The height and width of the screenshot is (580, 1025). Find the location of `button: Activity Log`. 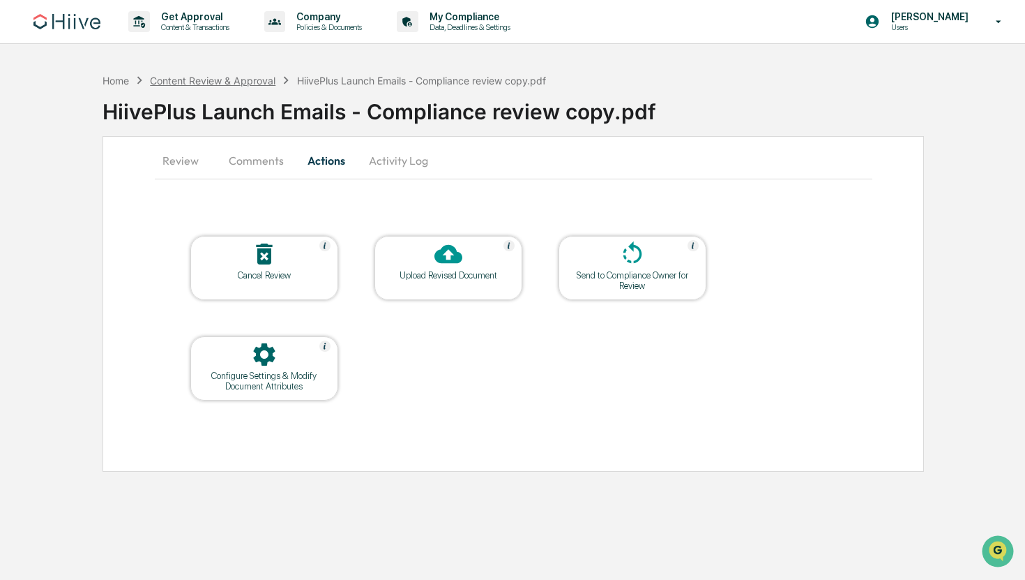

button: Activity Log is located at coordinates (398, 160).